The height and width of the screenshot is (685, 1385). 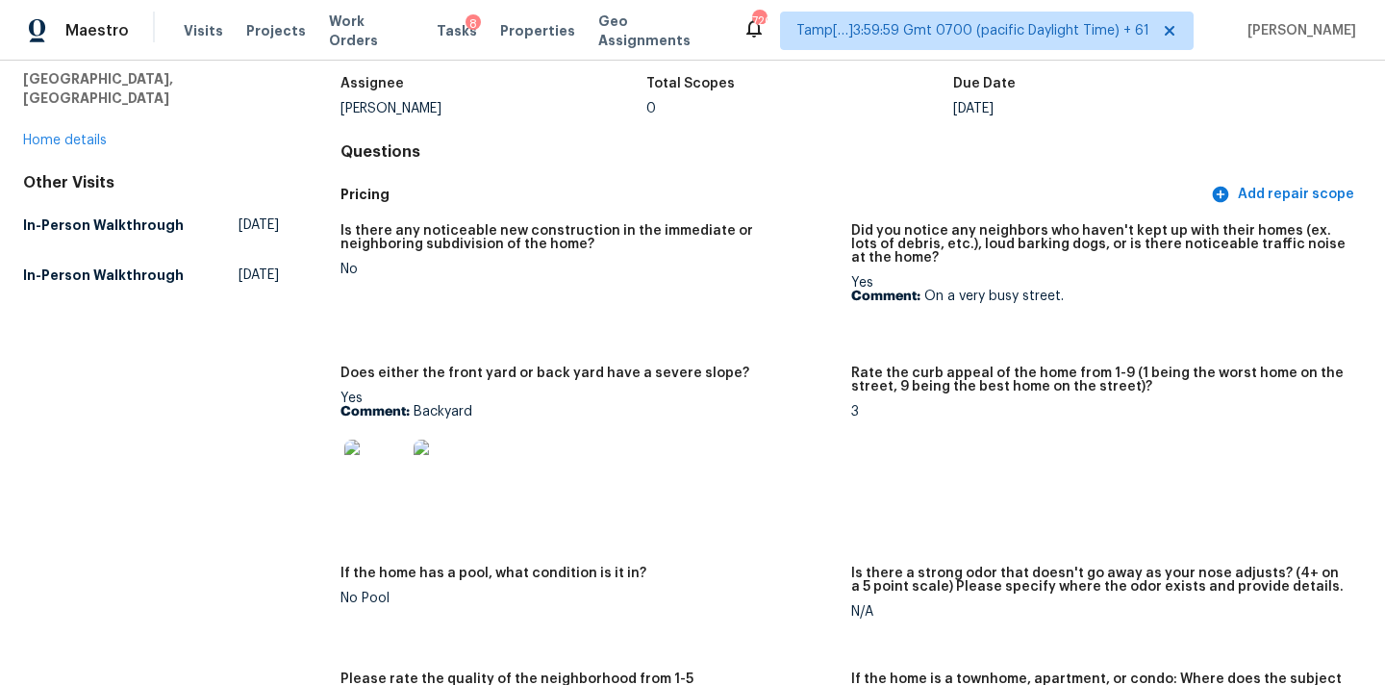 What do you see at coordinates (538, 31) in the screenshot?
I see `span: Properties` at bounding box center [538, 31].